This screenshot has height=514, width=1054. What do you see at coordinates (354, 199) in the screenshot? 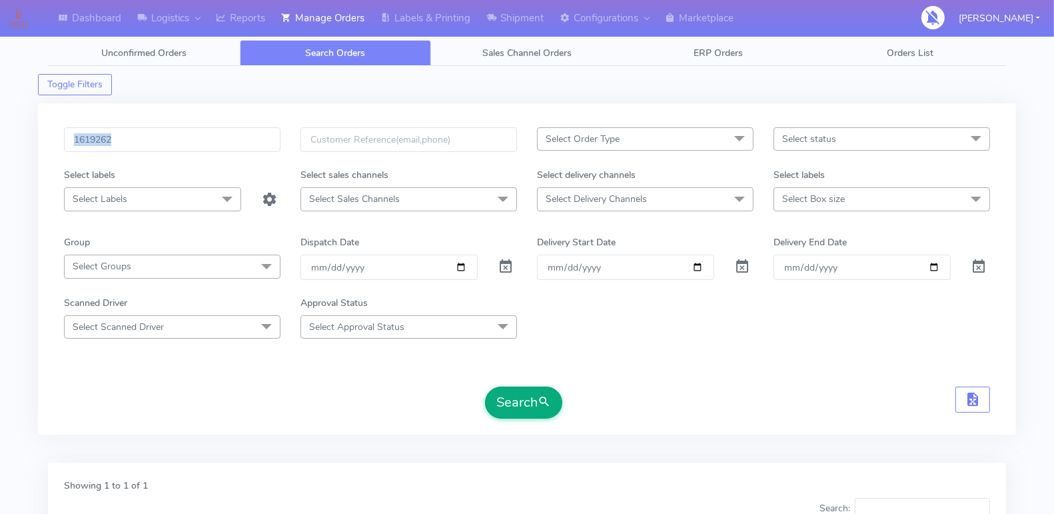
I see `span: Select Sales Channels` at bounding box center [354, 199].